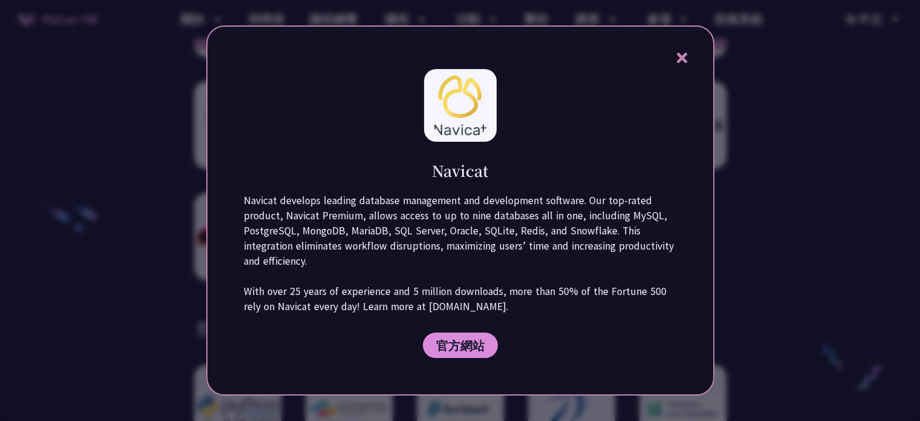 The height and width of the screenshot is (421, 920). I want to click on p: Navicat develops leading database management and development software. Our top-rated product, Nav..., so click(460, 254).